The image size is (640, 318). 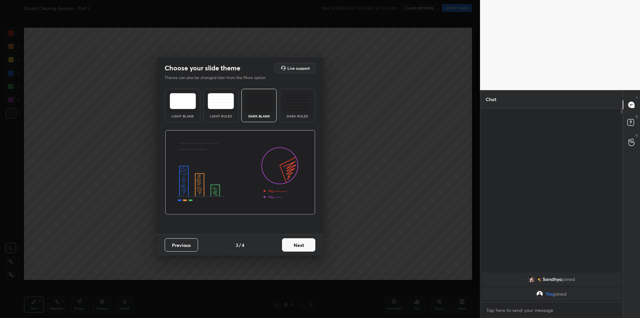 I want to click on p: Theme can also be changed later from the More option, so click(x=219, y=78).